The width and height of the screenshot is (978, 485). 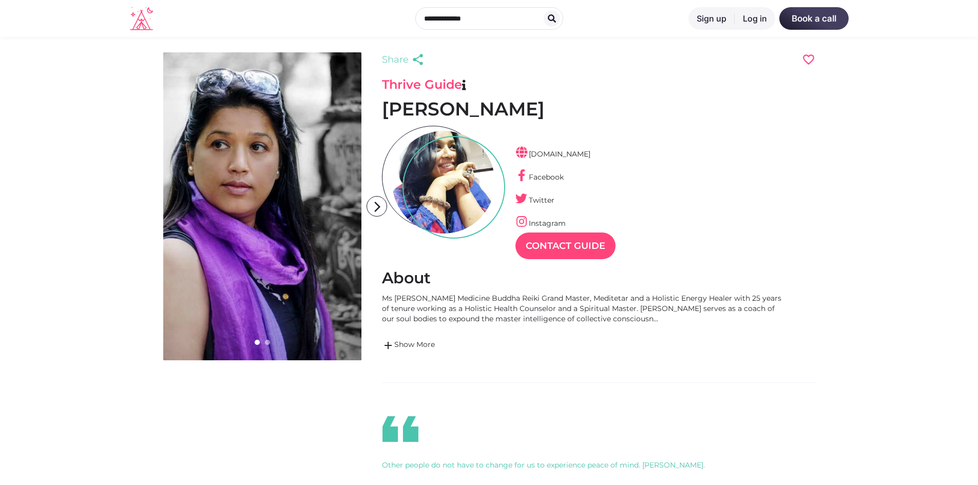 What do you see at coordinates (582, 346) in the screenshot?
I see `a: addShow More` at bounding box center [582, 346].